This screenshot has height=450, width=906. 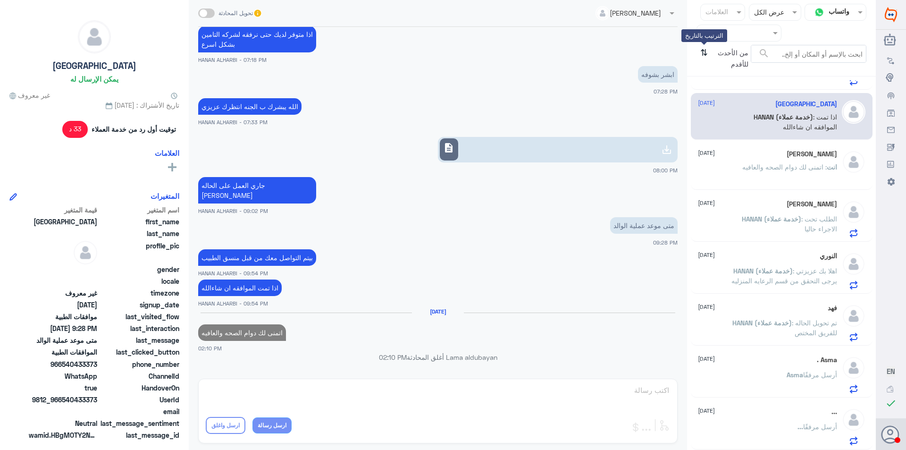 What do you see at coordinates (832, 308) in the screenshot?
I see `h5: فهد` at bounding box center [832, 308].